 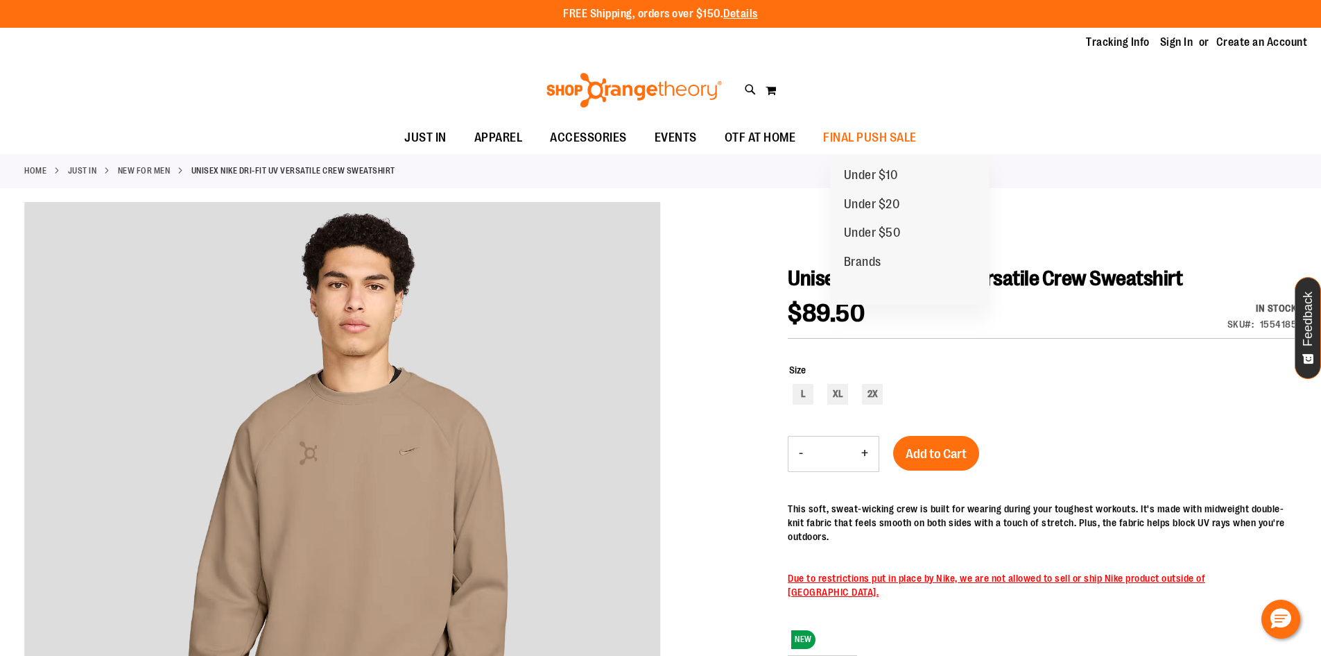 I want to click on a: Under $50, so click(x=873, y=233).